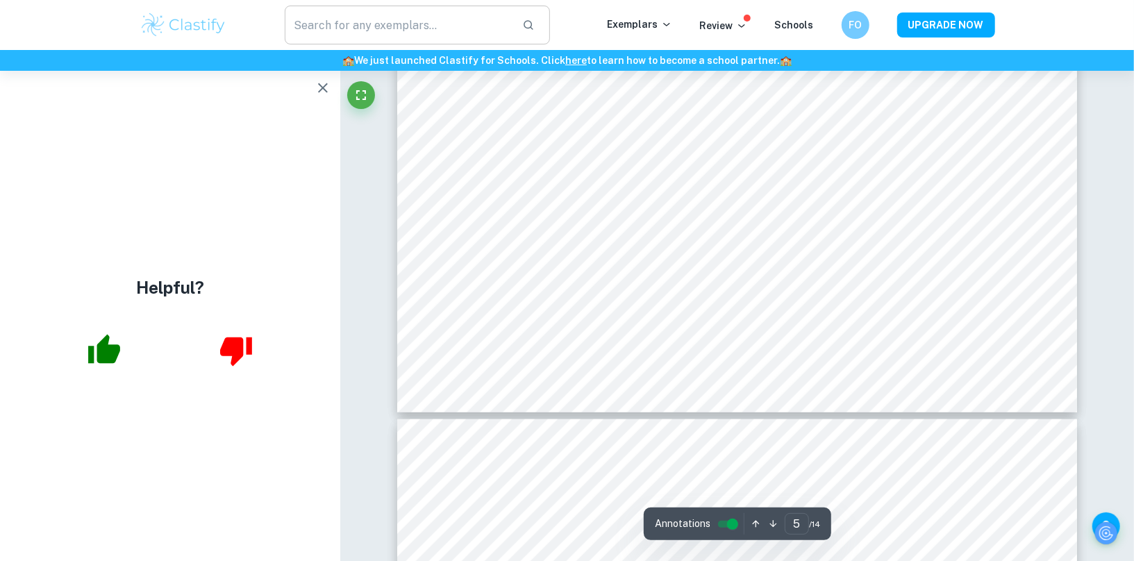 The height and width of the screenshot is (561, 1134). Describe the element at coordinates (640, 24) in the screenshot. I see `p: Exemplars` at that location.